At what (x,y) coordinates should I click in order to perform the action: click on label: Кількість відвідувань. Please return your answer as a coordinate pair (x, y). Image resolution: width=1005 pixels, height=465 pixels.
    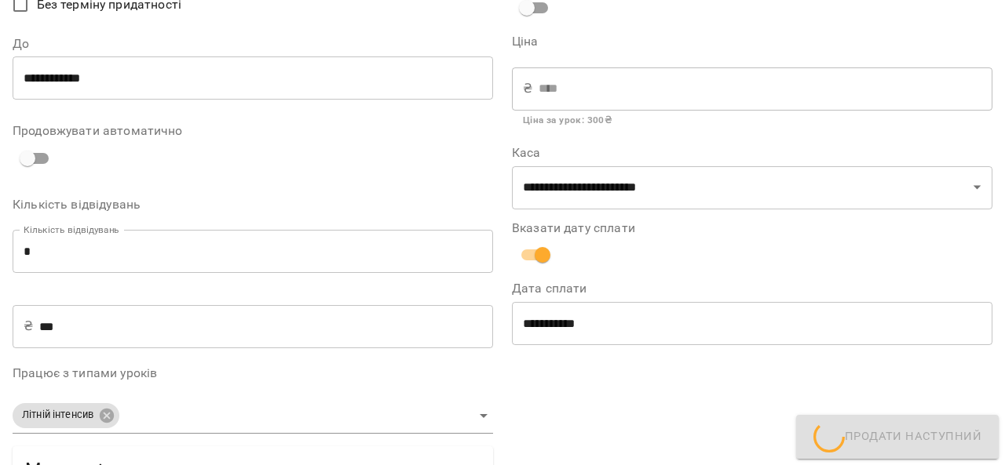
    Looking at the image, I should click on (253, 205).